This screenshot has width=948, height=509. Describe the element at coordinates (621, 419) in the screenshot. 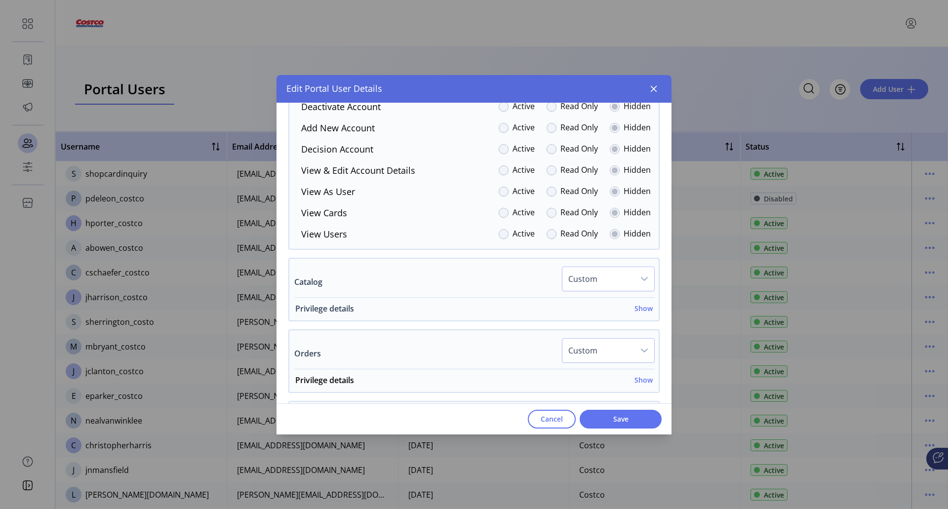

I see `button: Save` at that location.